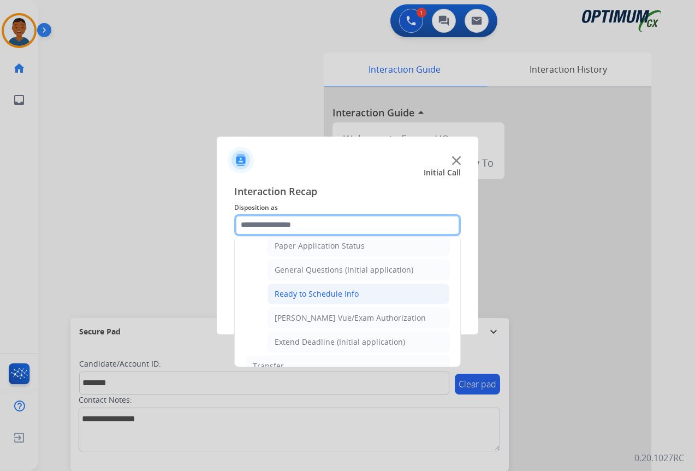 This screenshot has width=695, height=471. Describe the element at coordinates (344, 270) in the screenshot. I see `div: General Questions (Initial application)` at that location.